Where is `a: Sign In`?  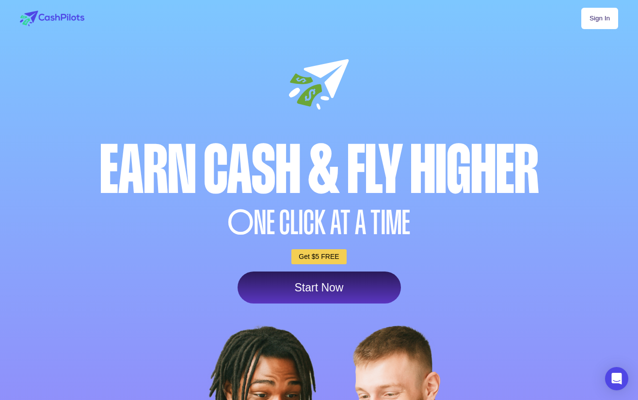 a: Sign In is located at coordinates (599, 18).